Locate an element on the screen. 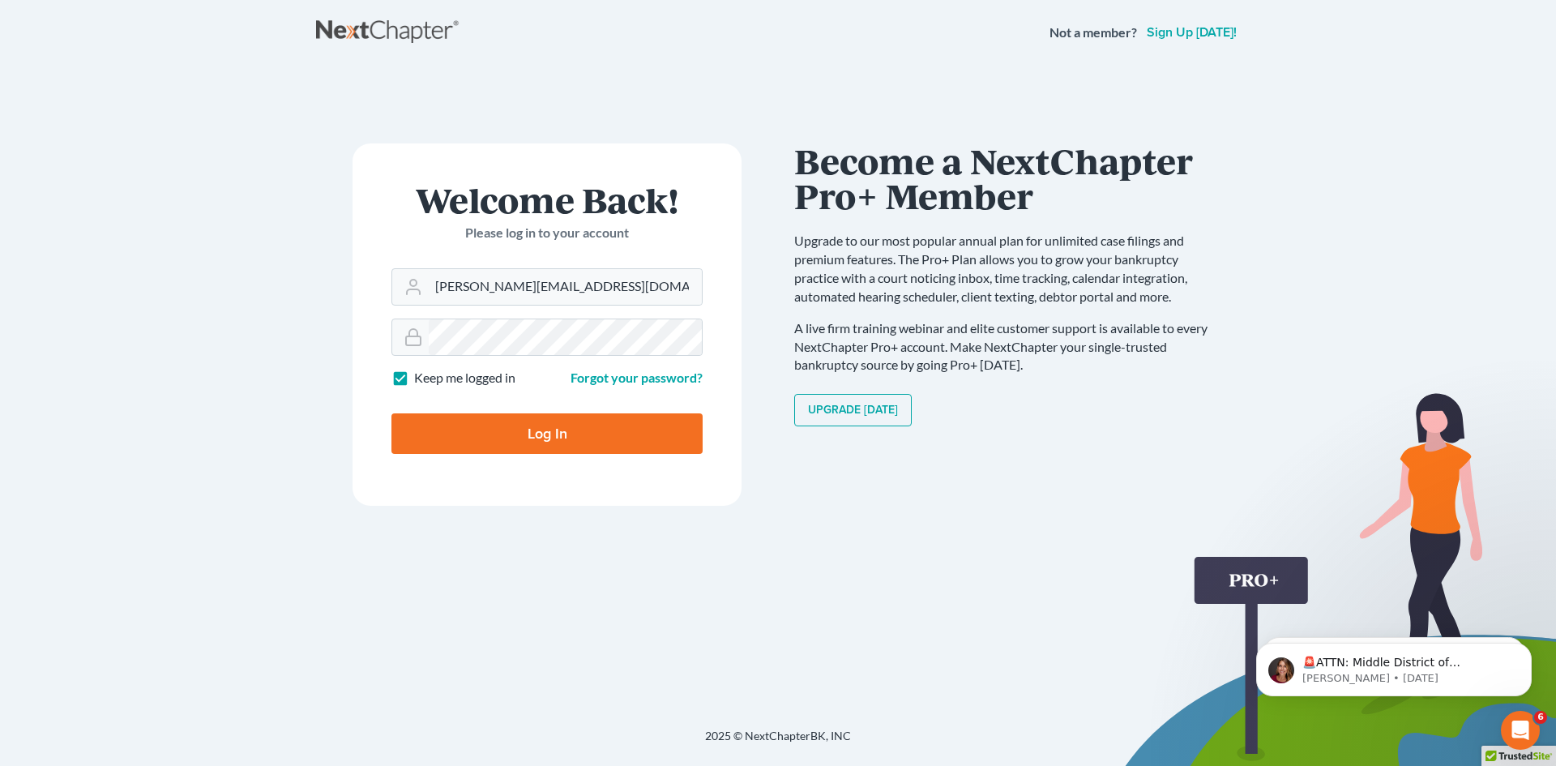 This screenshot has height=766, width=1556. a: Forgot your password? is located at coordinates (636, 377).